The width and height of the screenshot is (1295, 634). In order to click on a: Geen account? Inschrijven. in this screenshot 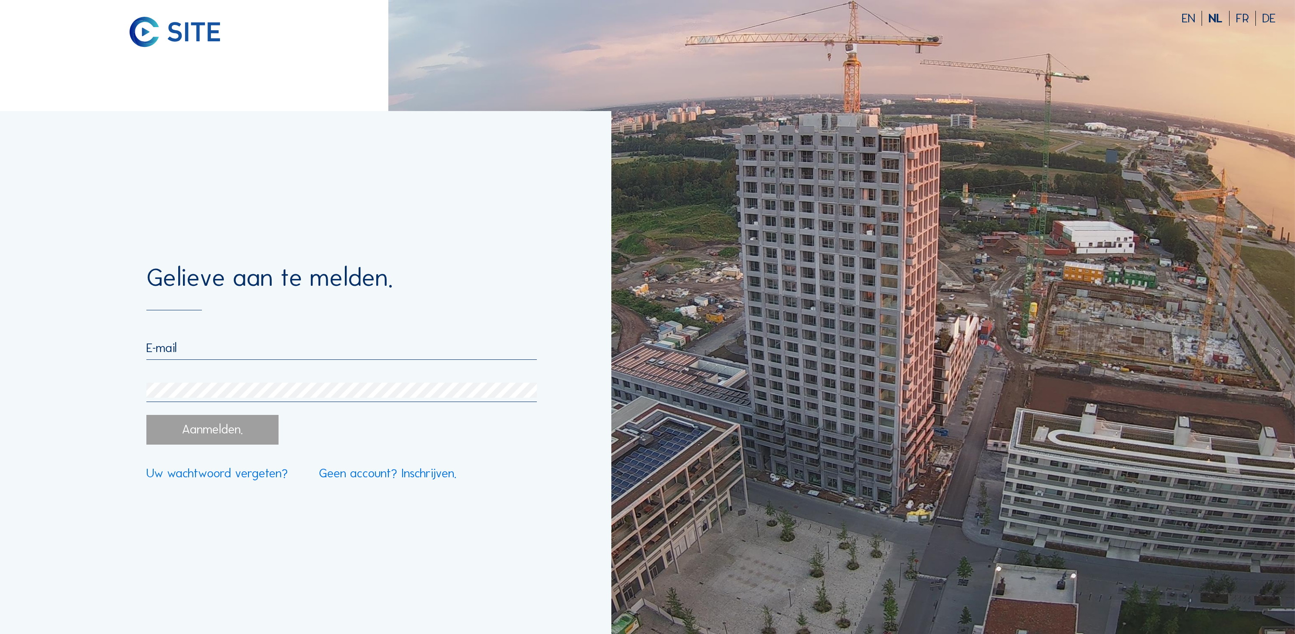, I will do `click(387, 474)`.